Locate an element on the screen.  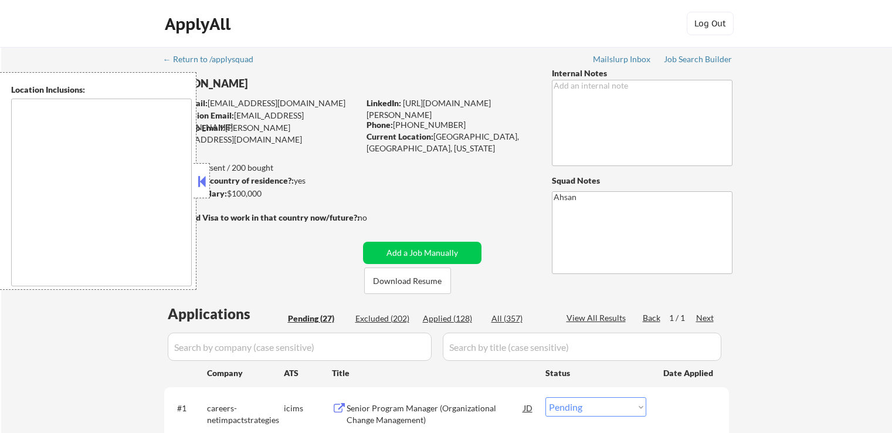
div: Job Search Builder is located at coordinates (698, 59).